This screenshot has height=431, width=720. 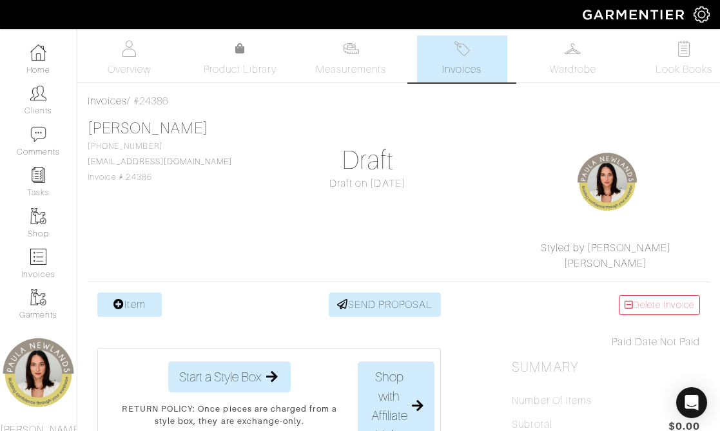 What do you see at coordinates (129, 48) in the screenshot?
I see `img: basicinfo-40fd8af6dae0f16599ec9e87c0ef1c0a1fdea2edbe929e3d69a839185d80c458.svg` at bounding box center [129, 48].